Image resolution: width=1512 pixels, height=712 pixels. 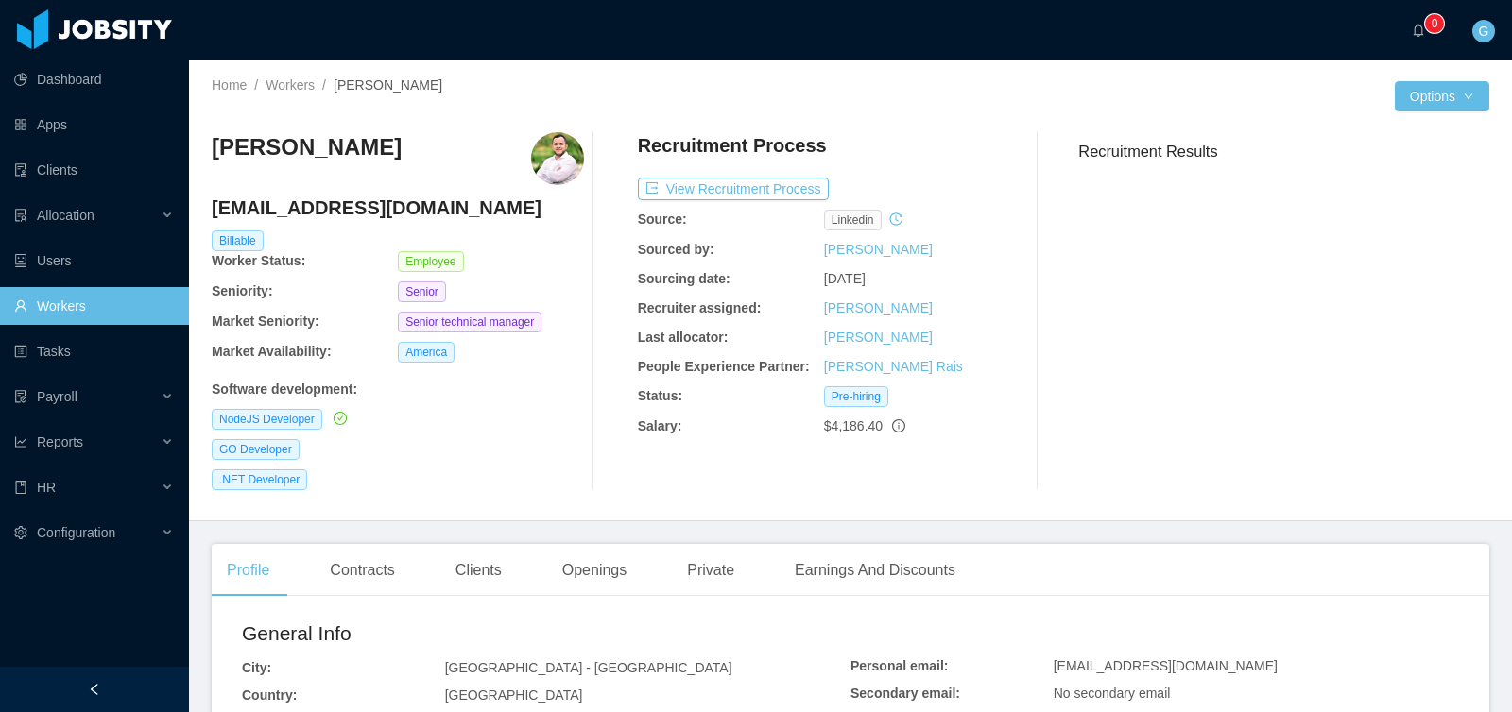 I want to click on h3: Recruitment Results, so click(x=1283, y=151).